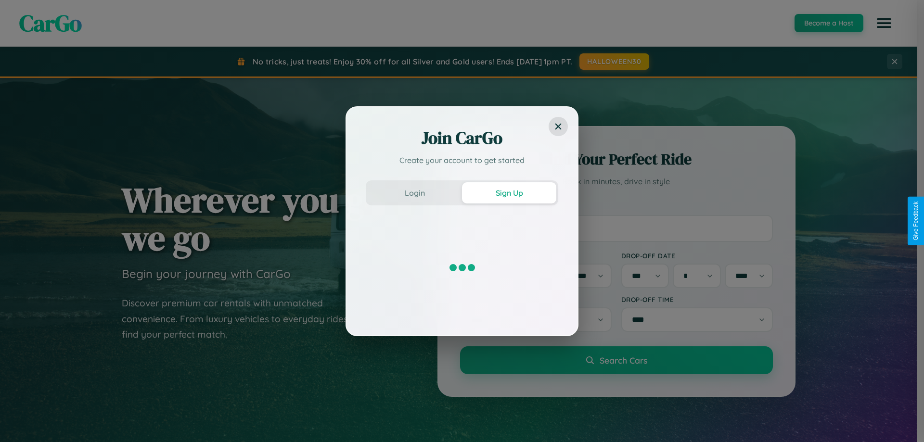 The image size is (924, 442). I want to click on div: Give Feedback, so click(916, 221).